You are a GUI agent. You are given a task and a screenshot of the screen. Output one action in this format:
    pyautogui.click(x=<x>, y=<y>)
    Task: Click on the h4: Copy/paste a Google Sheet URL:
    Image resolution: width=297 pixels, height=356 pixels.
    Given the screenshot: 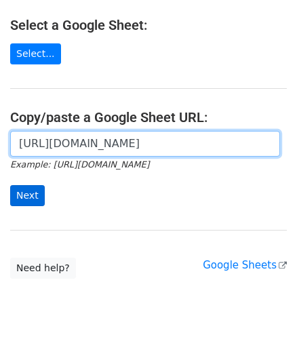 What is the action you would take?
    pyautogui.click(x=148, y=117)
    